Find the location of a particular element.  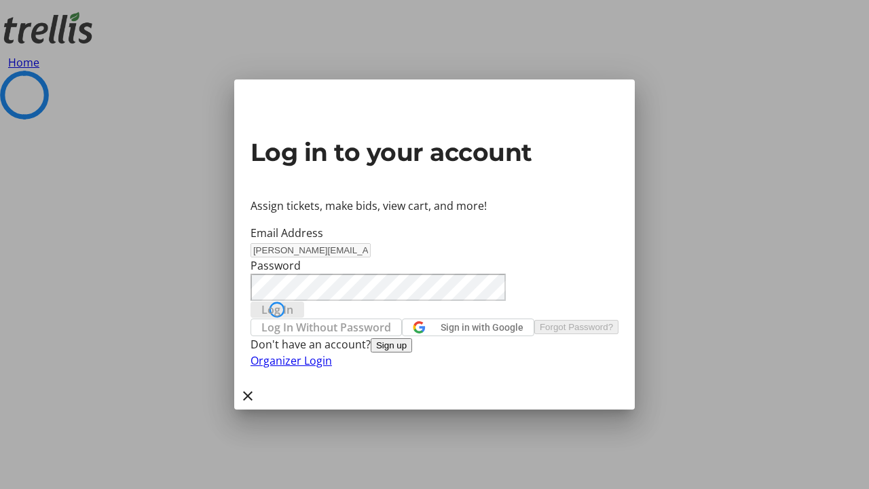

p: Assign tickets, make bids, view cart, and more! is located at coordinates (435, 206).